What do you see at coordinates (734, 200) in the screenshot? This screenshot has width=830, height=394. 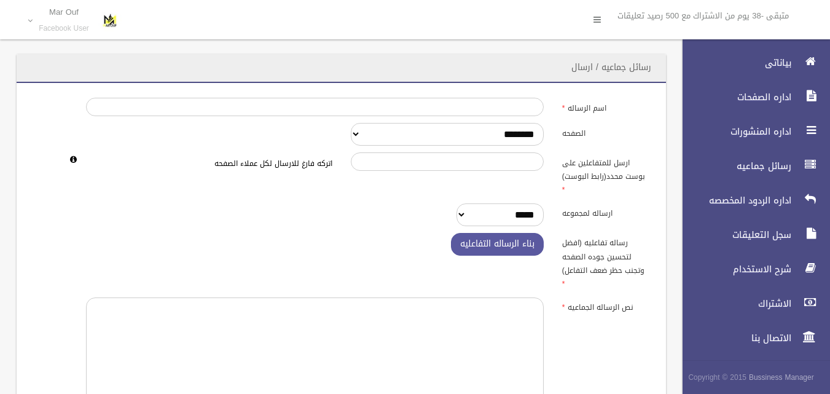 I see `span: اداره الردود المخصصه` at bounding box center [734, 200].